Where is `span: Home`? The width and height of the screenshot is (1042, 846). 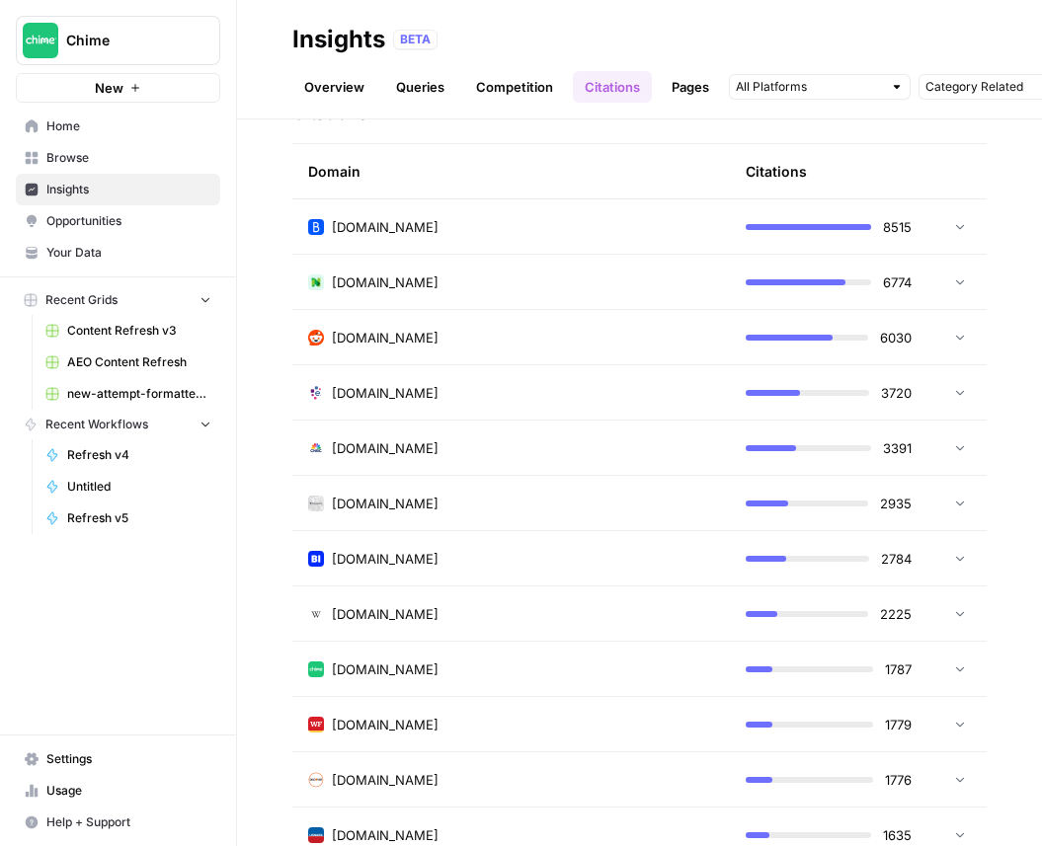
span: Home is located at coordinates (128, 126).